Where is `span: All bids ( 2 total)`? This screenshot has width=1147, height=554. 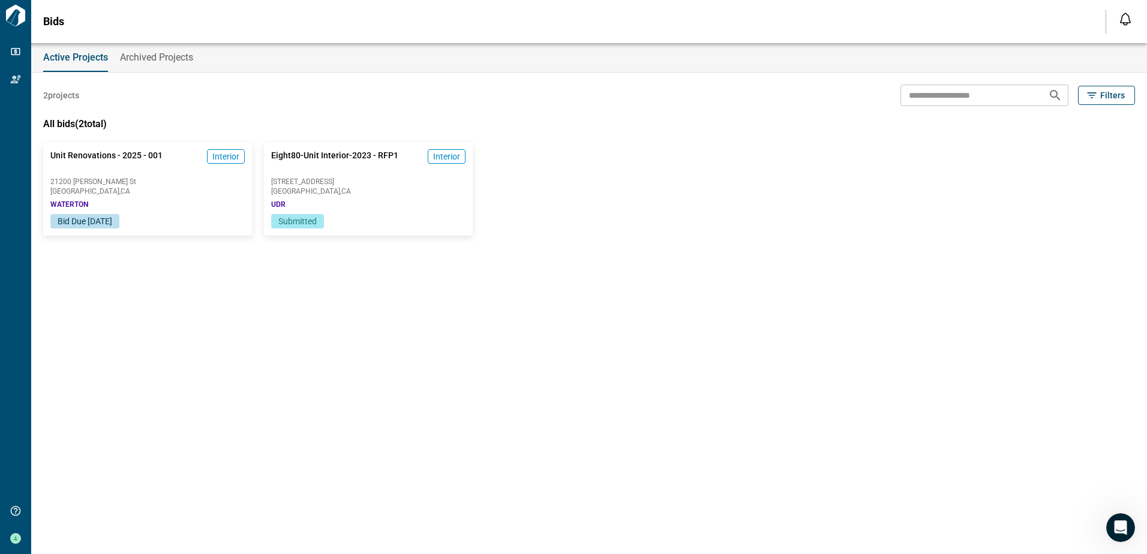
span: All bids ( 2 total) is located at coordinates (75, 124).